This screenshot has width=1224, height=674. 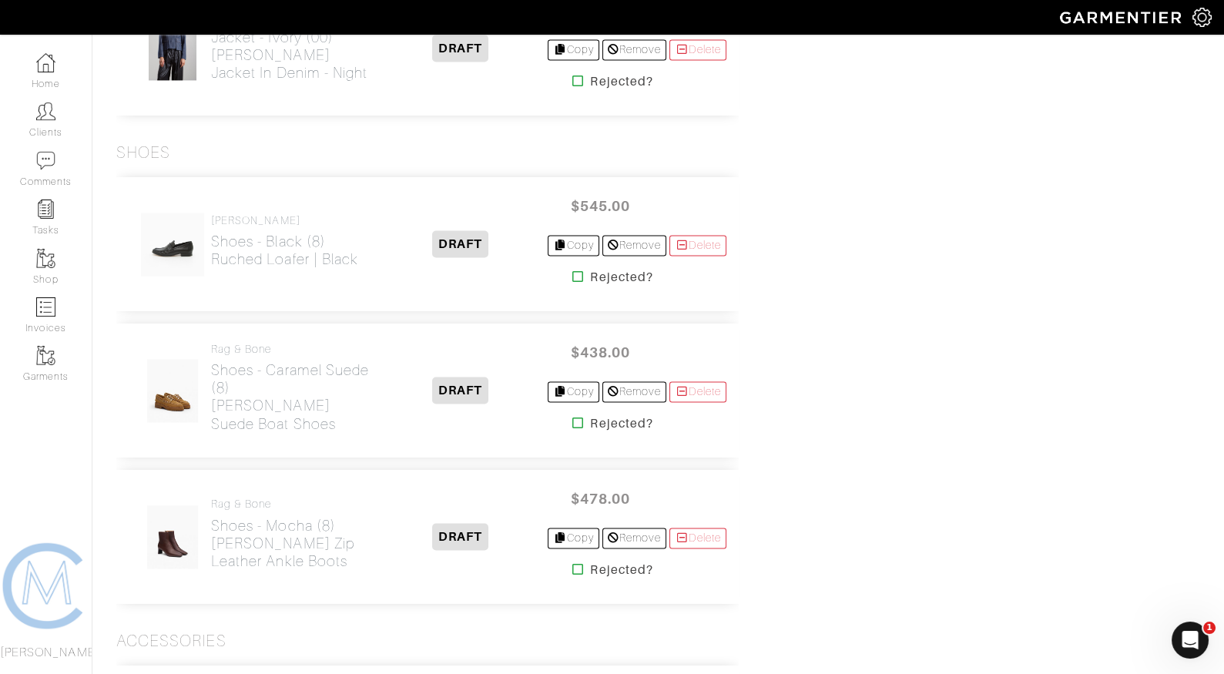 What do you see at coordinates (171, 641) in the screenshot?
I see `h3: Accessories` at bounding box center [171, 641].